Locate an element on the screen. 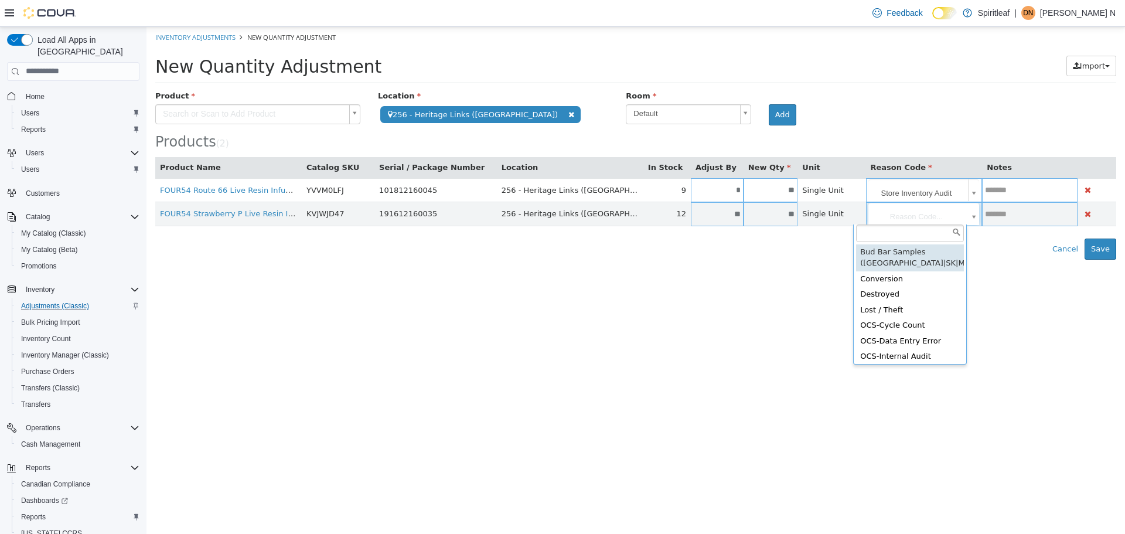 The height and width of the screenshot is (534, 1125). a: Home is located at coordinates (35, 97).